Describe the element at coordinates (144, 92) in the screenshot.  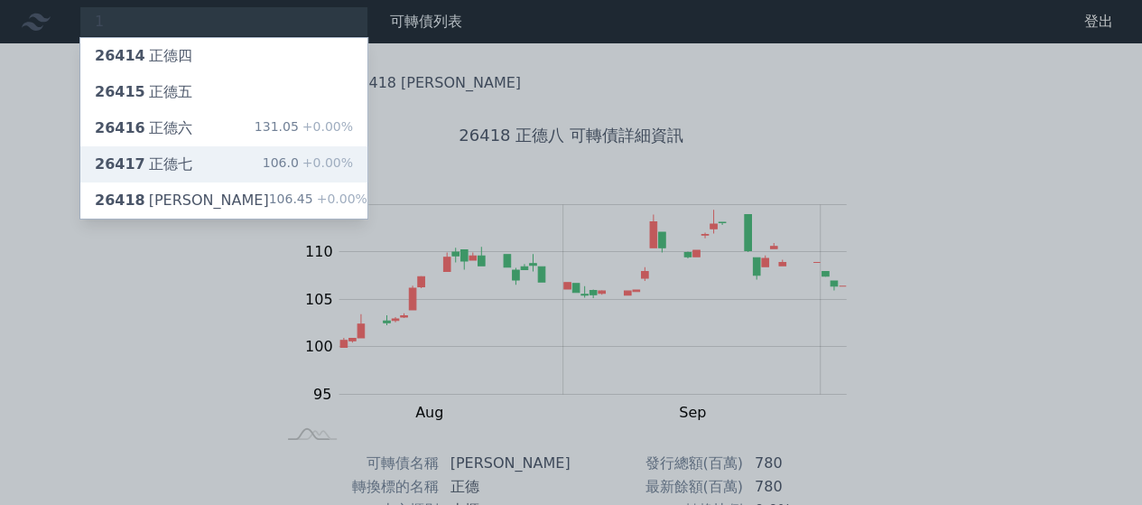
I see `div: 正德五` at that location.